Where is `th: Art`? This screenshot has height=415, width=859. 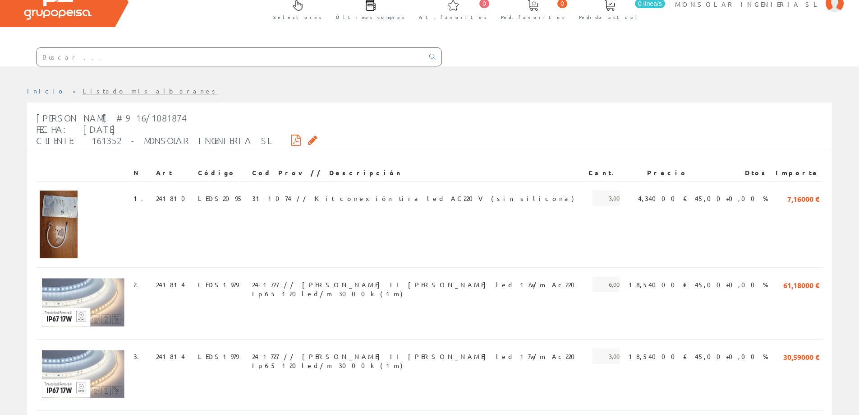 th: Art is located at coordinates (173, 173).